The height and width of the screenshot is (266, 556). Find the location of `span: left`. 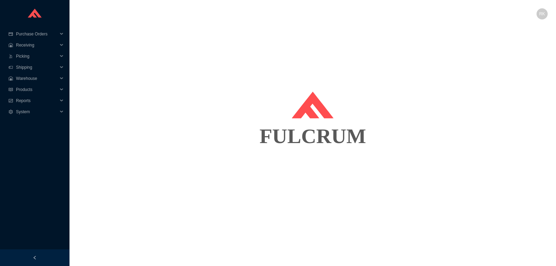

span: left is located at coordinates (35, 258).